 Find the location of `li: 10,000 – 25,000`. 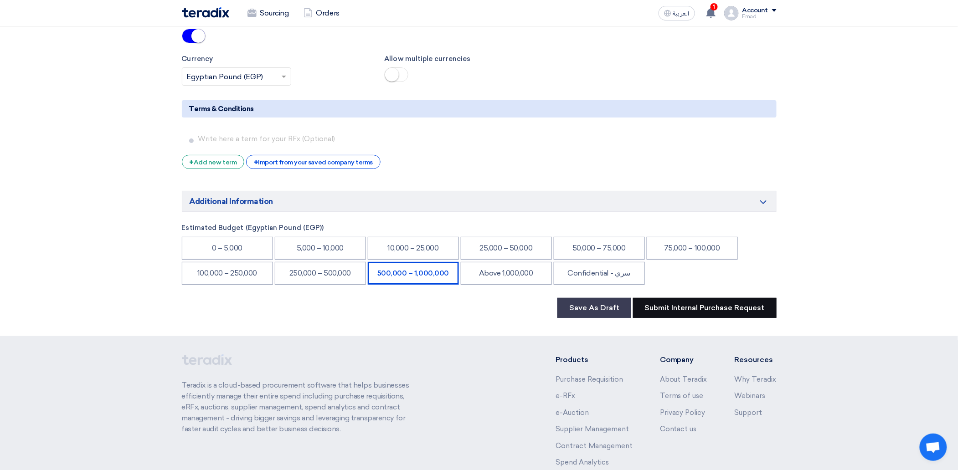

li: 10,000 – 25,000 is located at coordinates (414, 248).